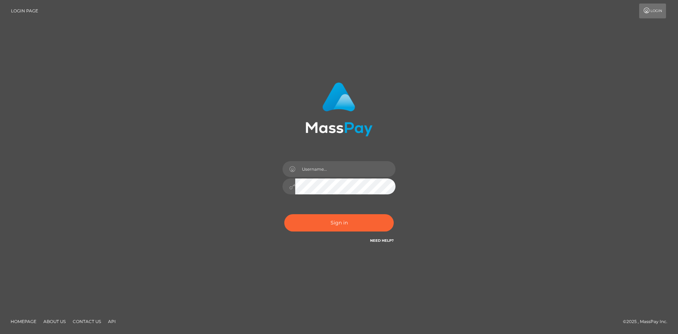 This screenshot has width=678, height=334. What do you see at coordinates (653, 11) in the screenshot?
I see `a: Login` at bounding box center [653, 11].